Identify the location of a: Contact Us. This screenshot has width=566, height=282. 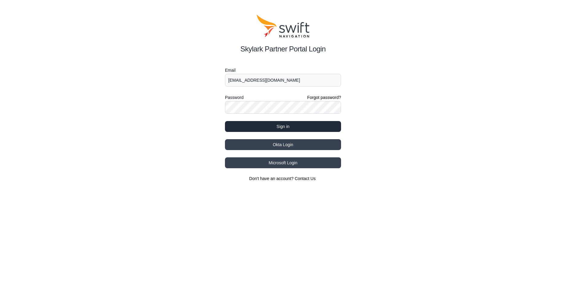
(305, 178).